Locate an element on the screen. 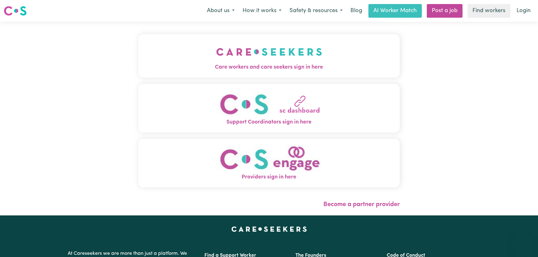  a: Blog is located at coordinates (356, 11).